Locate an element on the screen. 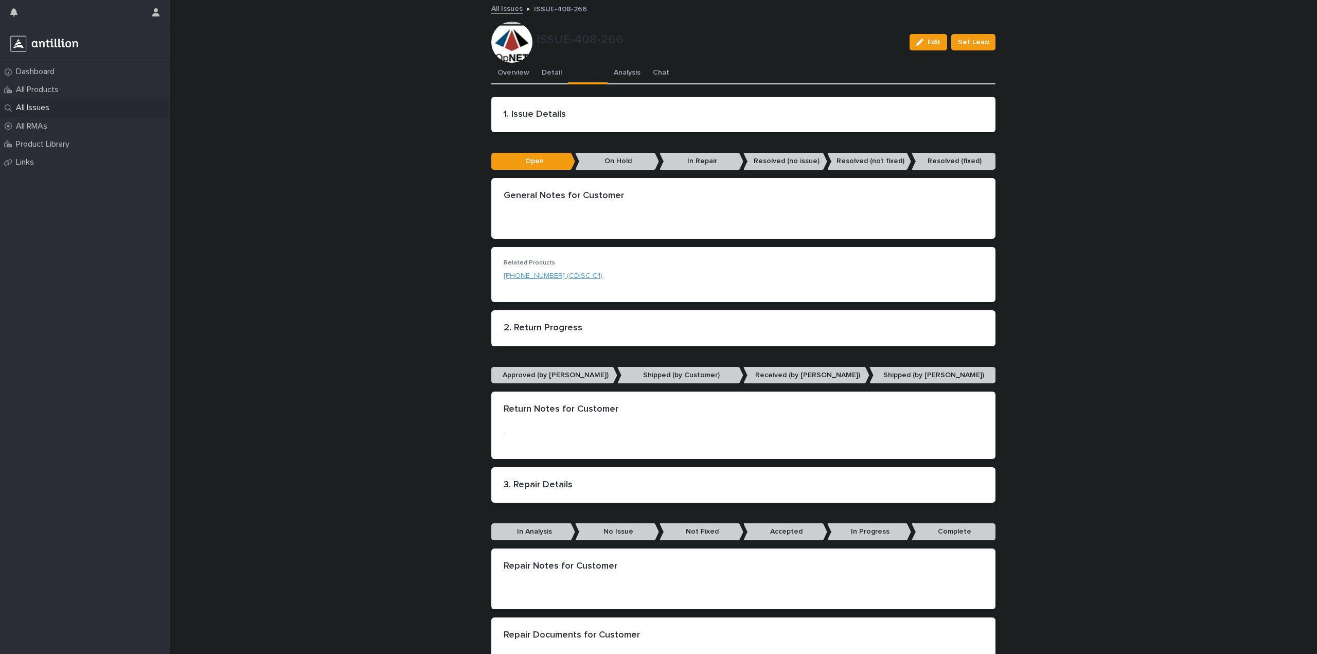 The image size is (1317, 654). button: Edit is located at coordinates (928, 42).